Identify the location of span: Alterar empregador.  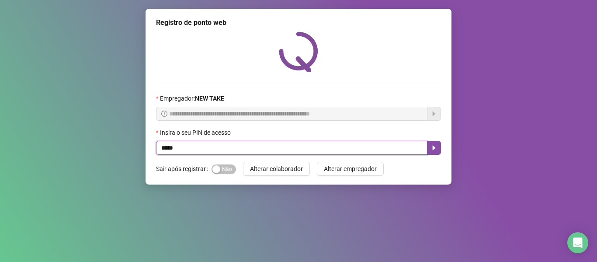
(350, 169).